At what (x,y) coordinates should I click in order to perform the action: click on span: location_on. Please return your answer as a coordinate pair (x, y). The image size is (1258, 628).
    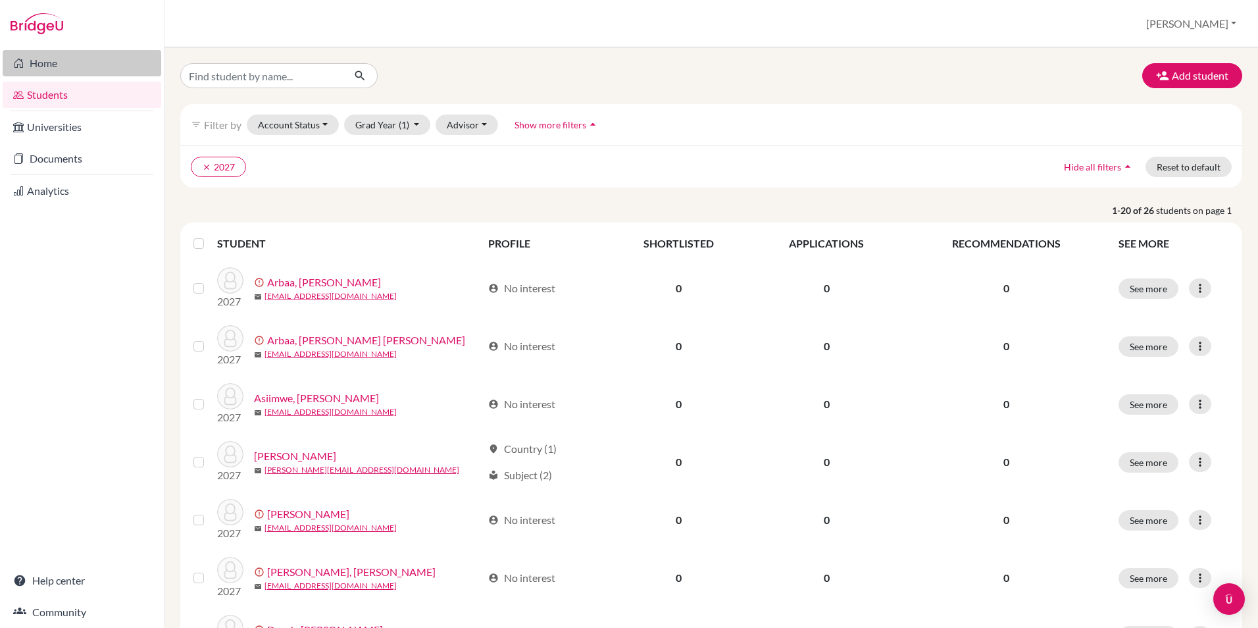
    Looking at the image, I should click on (493, 449).